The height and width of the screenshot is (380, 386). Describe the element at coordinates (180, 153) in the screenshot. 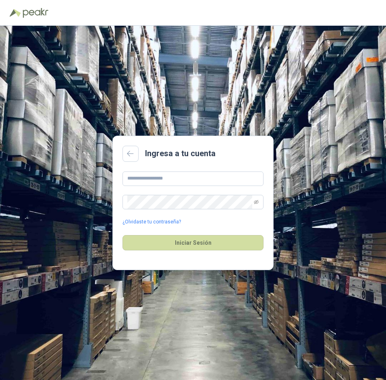

I see `h2: Ingresa a tu cuenta` at that location.